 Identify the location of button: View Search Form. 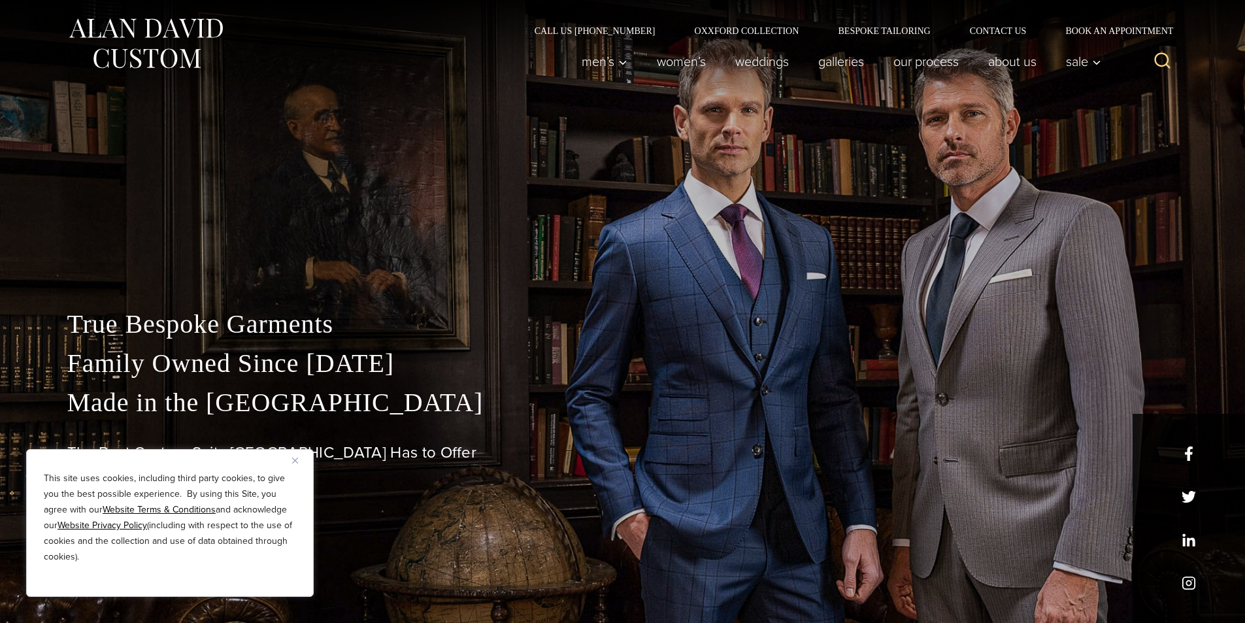
(1162, 61).